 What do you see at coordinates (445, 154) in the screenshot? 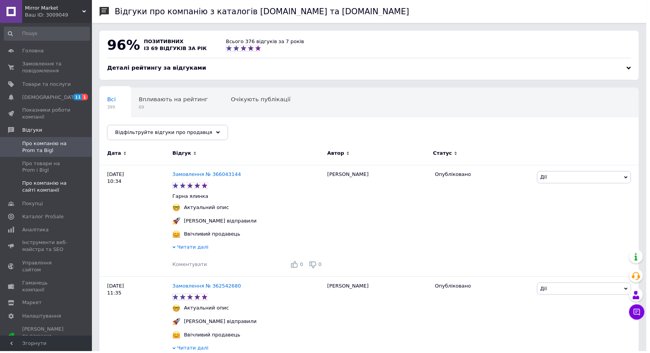
I see `span: Статус` at bounding box center [445, 154].